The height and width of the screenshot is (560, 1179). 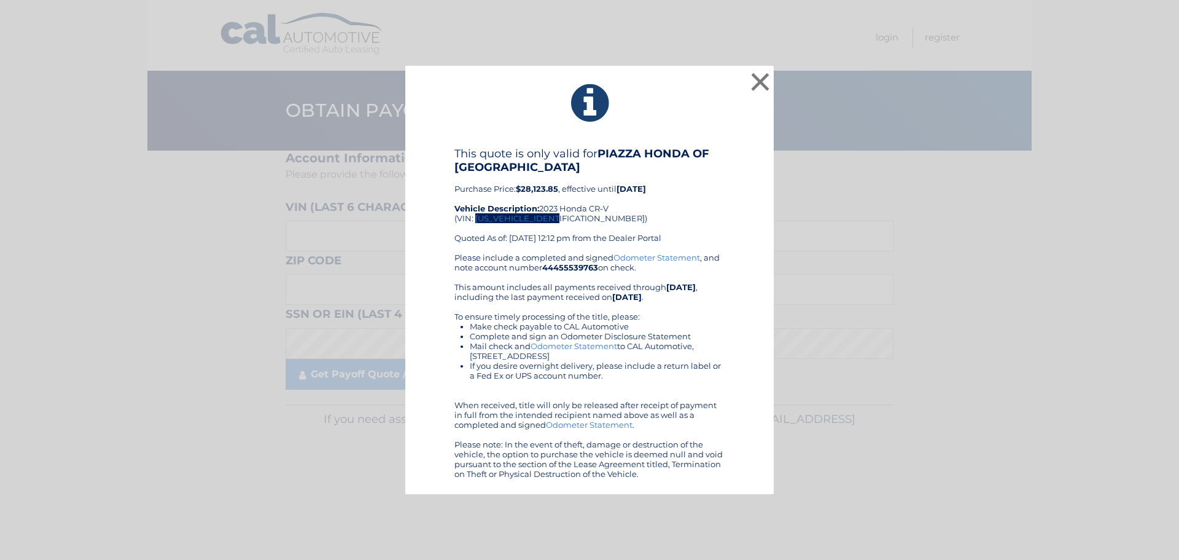 What do you see at coordinates (590, 160) in the screenshot?
I see `h4: This quote is only valid for` at bounding box center [590, 160].